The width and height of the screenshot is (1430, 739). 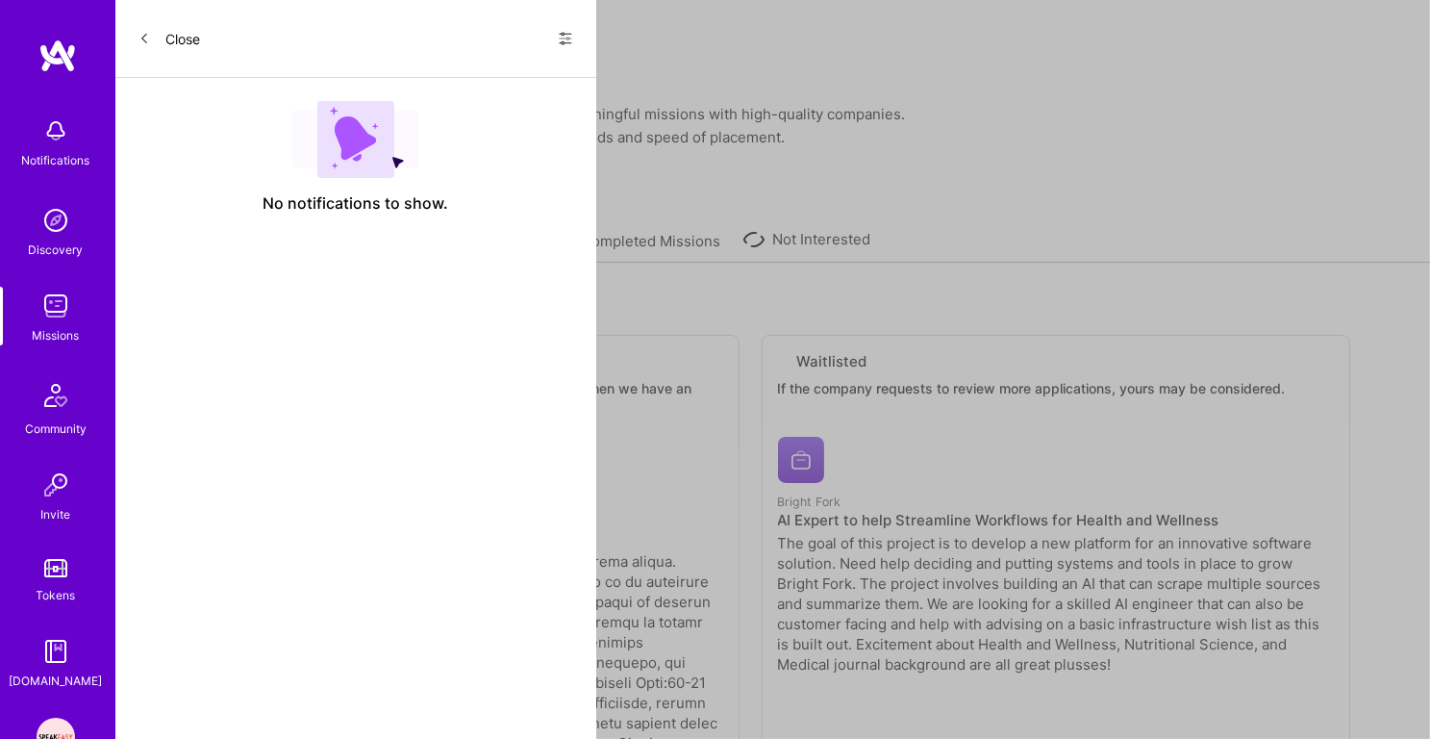 I want to click on img: bell, so click(x=56, y=131).